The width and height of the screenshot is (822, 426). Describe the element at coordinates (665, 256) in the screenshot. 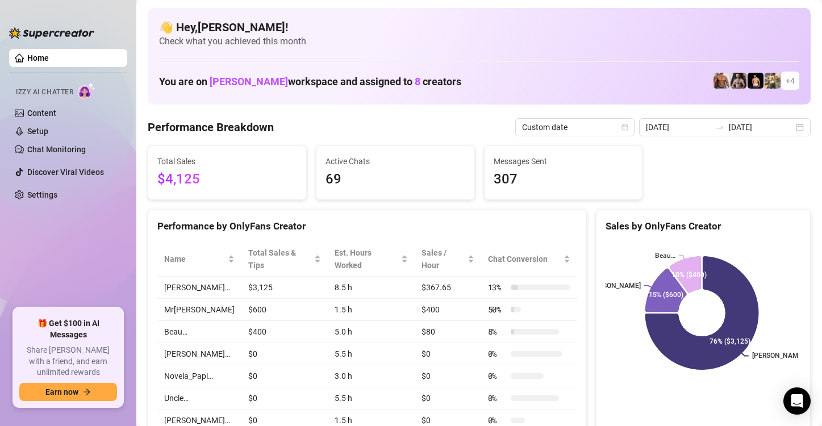

I see `text: Beau…` at that location.